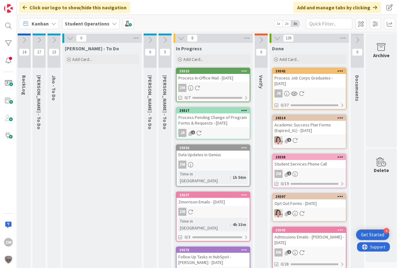 This screenshot has height=268, width=397. Describe the element at coordinates (187, 237) in the screenshot. I see `span: 0/3` at that location.